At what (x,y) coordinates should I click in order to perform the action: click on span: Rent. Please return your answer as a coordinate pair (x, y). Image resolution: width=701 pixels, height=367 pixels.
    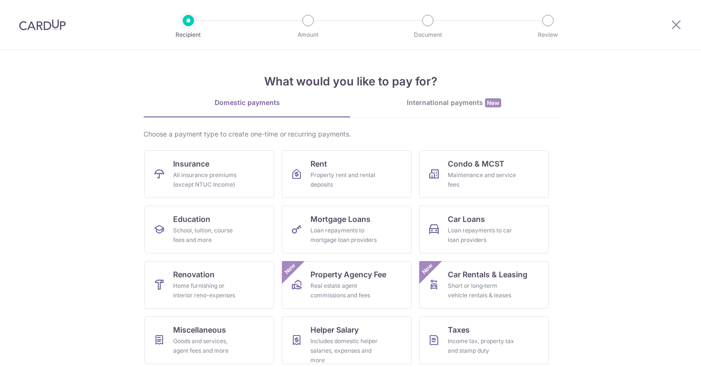
    Looking at the image, I should click on (318, 163).